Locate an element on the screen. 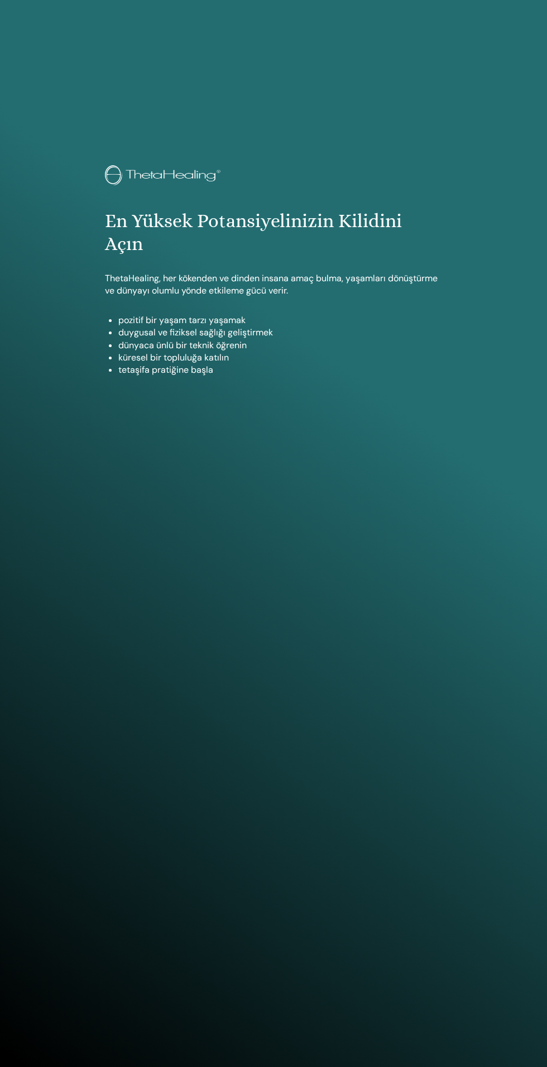  li: küresel bir topluluğa katılın is located at coordinates (280, 358).